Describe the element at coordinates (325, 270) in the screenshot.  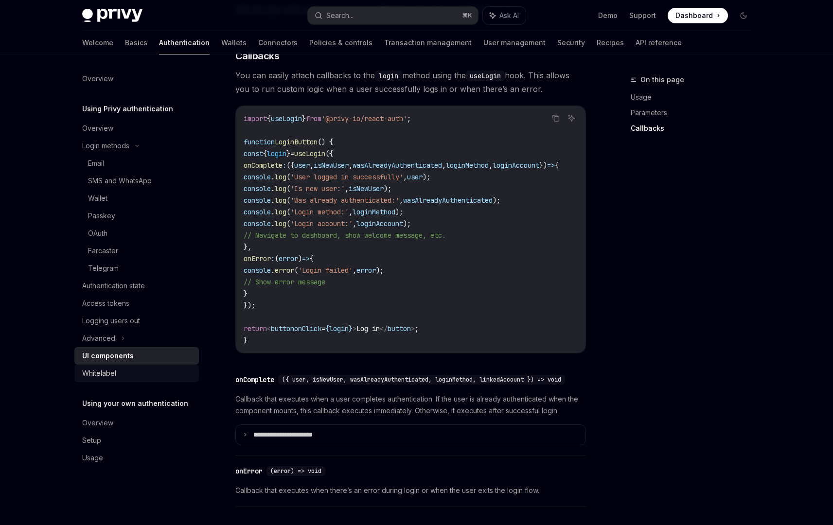
I see `span: 'Login failed'` at that location.